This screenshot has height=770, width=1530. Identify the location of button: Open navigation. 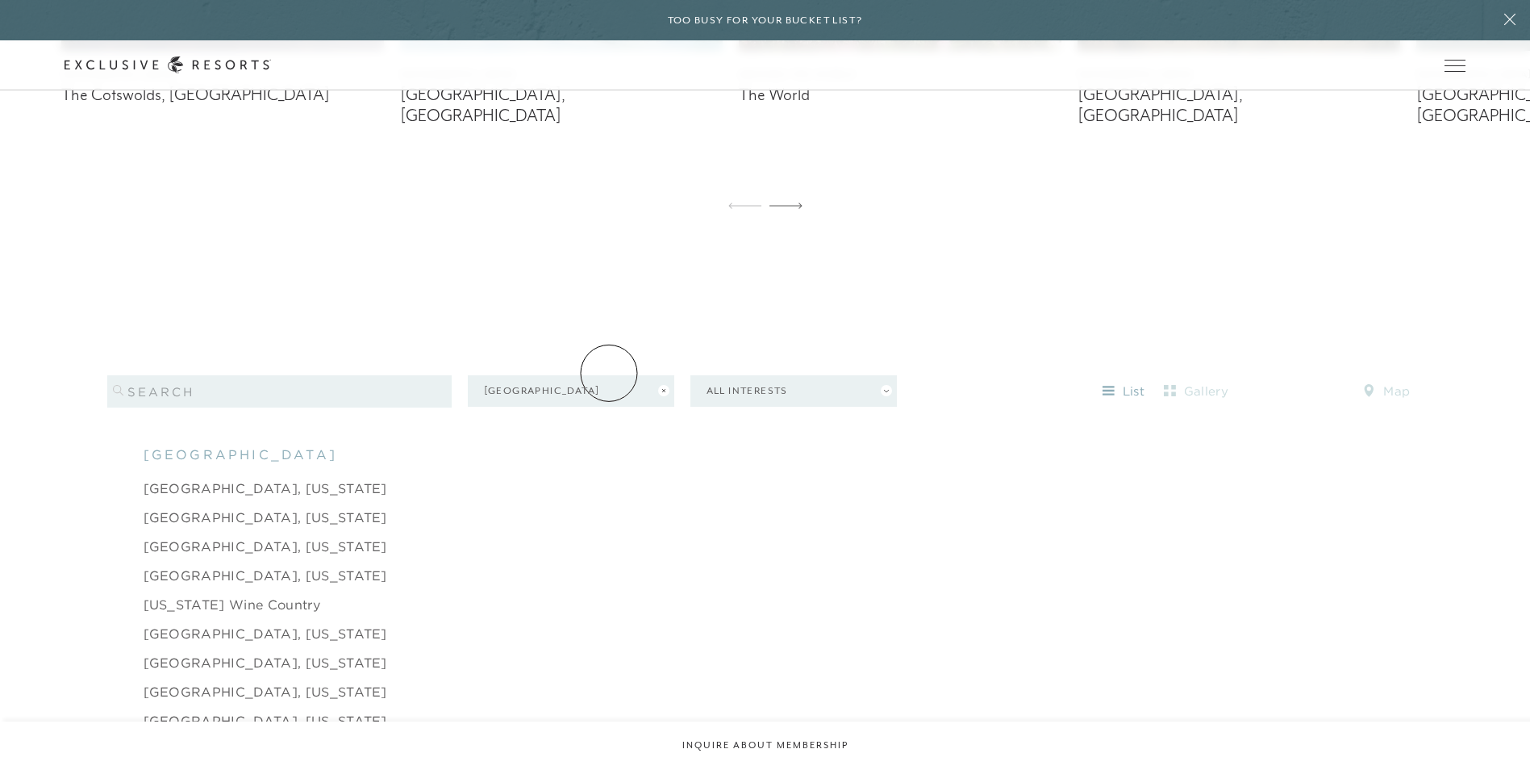
(1455, 65).